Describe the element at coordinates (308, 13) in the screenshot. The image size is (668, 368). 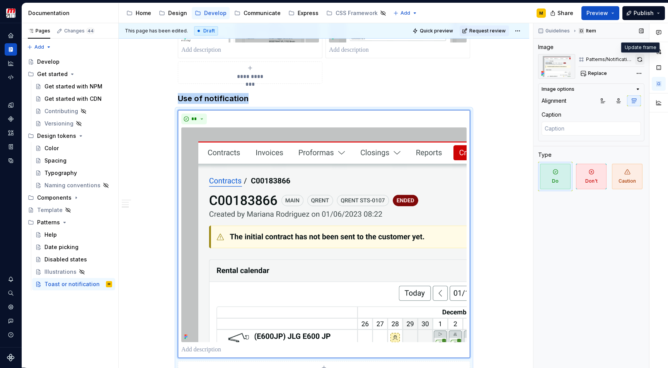
I see `div: Express` at that location.